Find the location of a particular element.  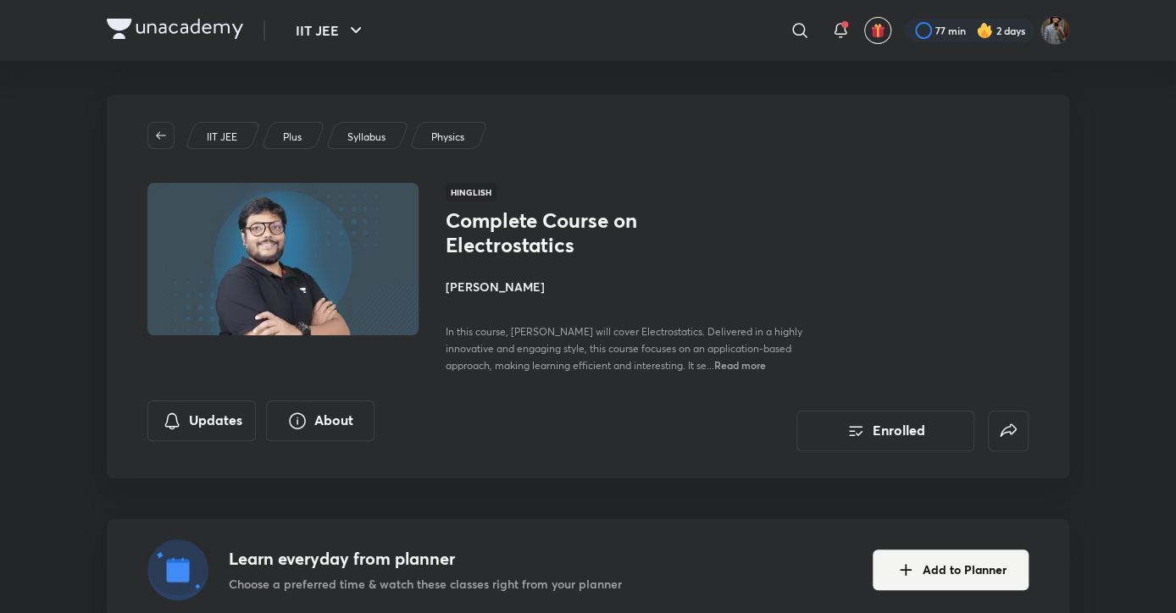

h4: Learn everyday from planner is located at coordinates (425, 559).